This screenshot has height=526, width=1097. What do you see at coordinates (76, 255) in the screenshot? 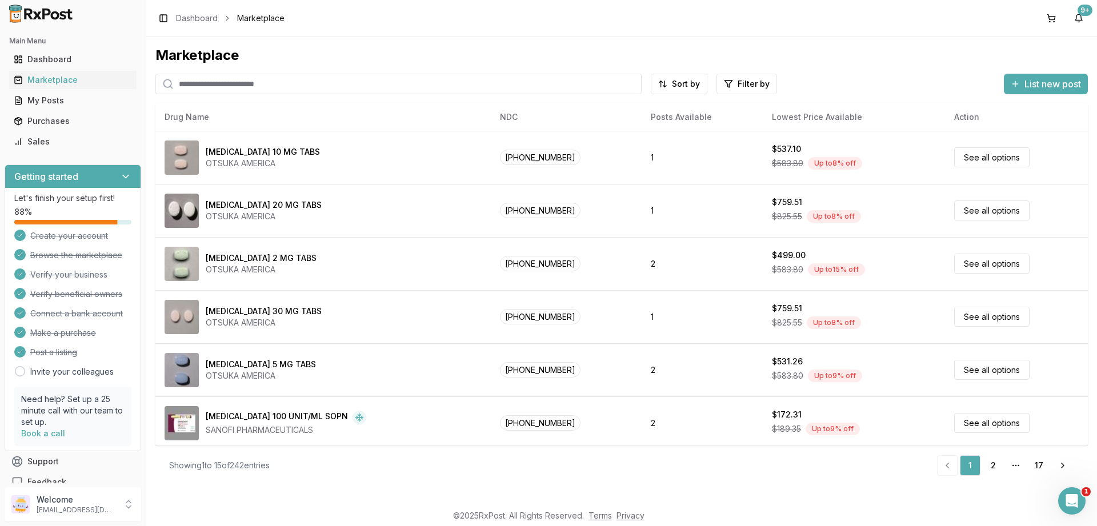
I see `span: Browse the marketplace` at bounding box center [76, 255].